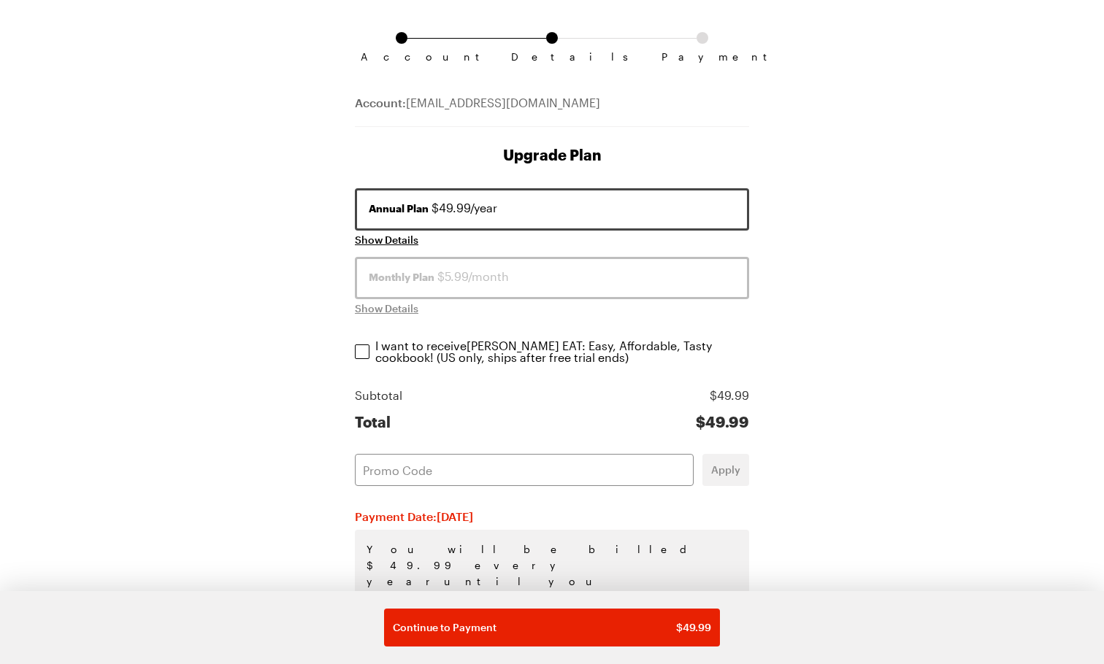 Image resolution: width=1104 pixels, height=664 pixels. I want to click on span: Account:, so click(380, 102).